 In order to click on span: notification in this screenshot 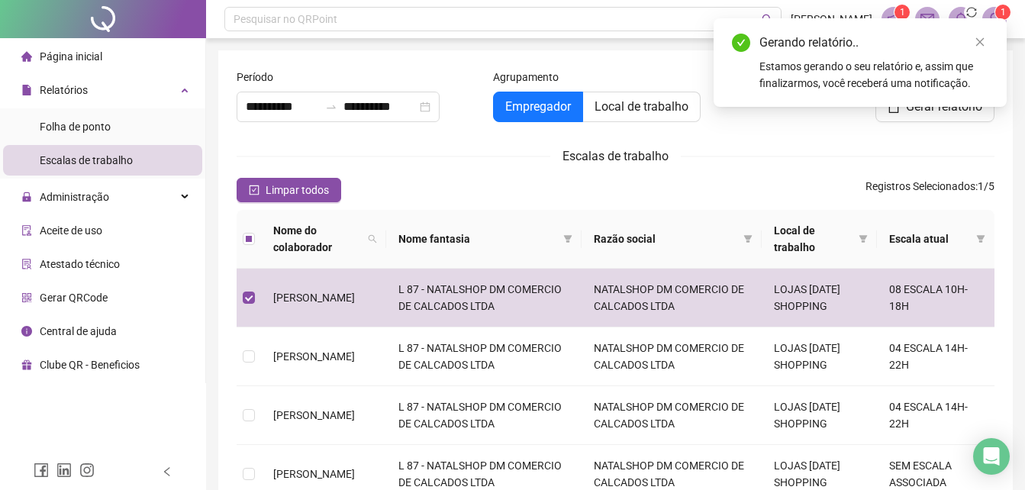, I will do `click(894, 19)`.